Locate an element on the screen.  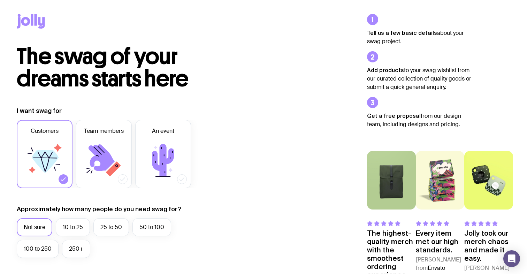
label: 50 to 100 is located at coordinates (152, 227).